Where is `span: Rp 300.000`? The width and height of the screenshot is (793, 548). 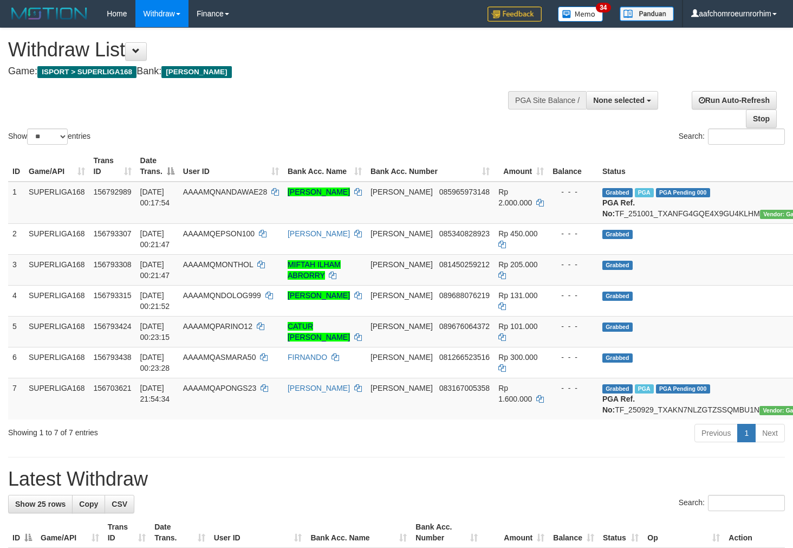 span: Rp 300.000 is located at coordinates (518, 357).